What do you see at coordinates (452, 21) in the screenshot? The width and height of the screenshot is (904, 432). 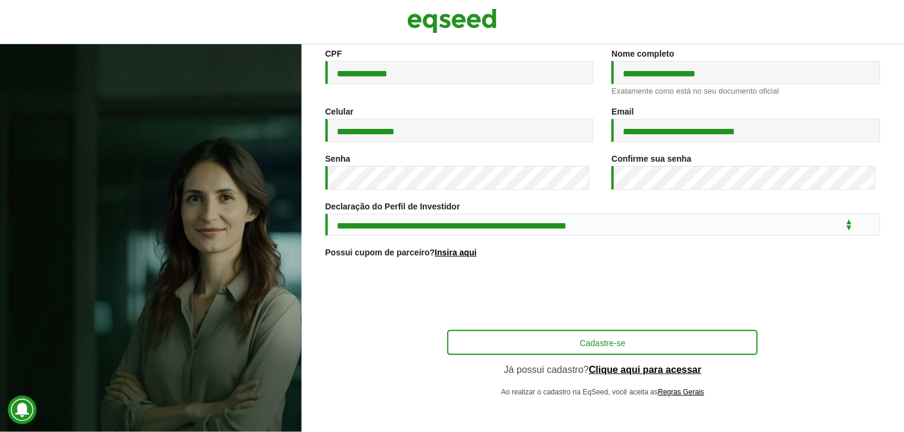 I see `img: EqSeed Logo` at bounding box center [452, 21].